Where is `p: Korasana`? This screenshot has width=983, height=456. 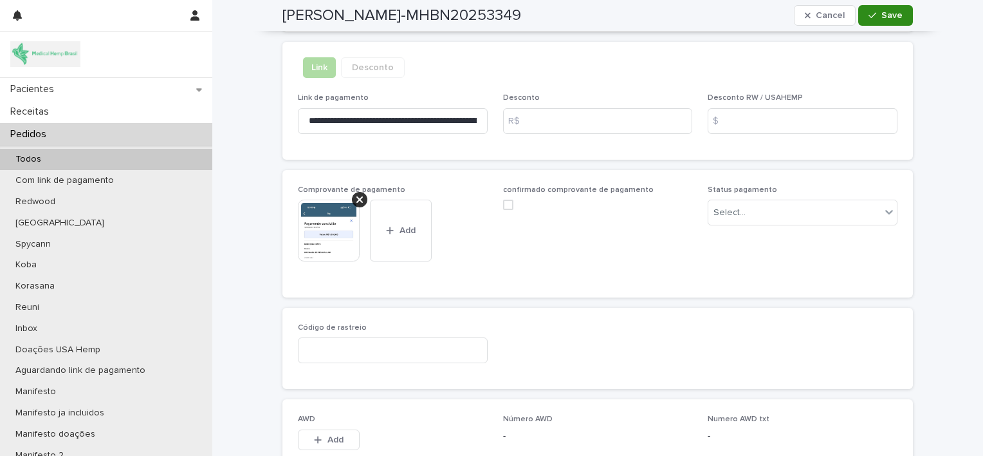
p: Korasana is located at coordinates (35, 286).